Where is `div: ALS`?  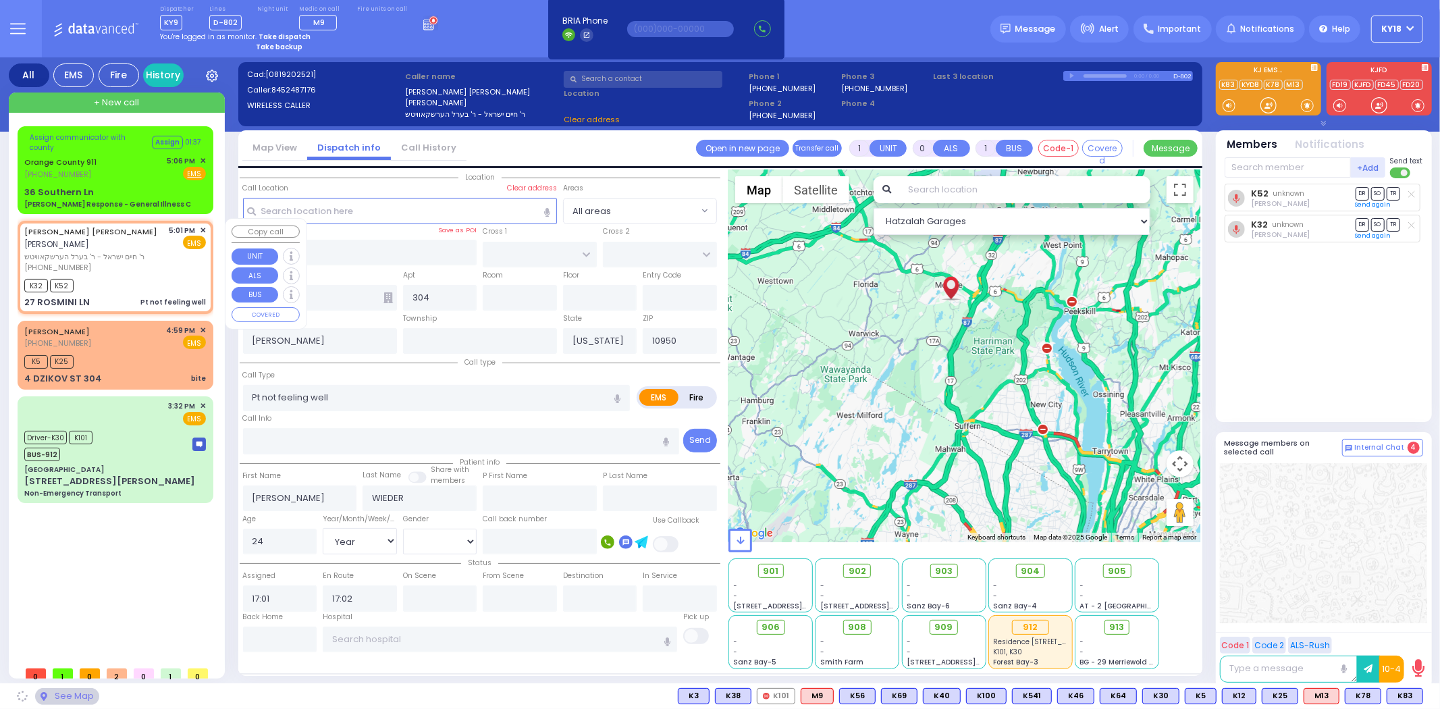 div: ALS is located at coordinates (1322, 696).